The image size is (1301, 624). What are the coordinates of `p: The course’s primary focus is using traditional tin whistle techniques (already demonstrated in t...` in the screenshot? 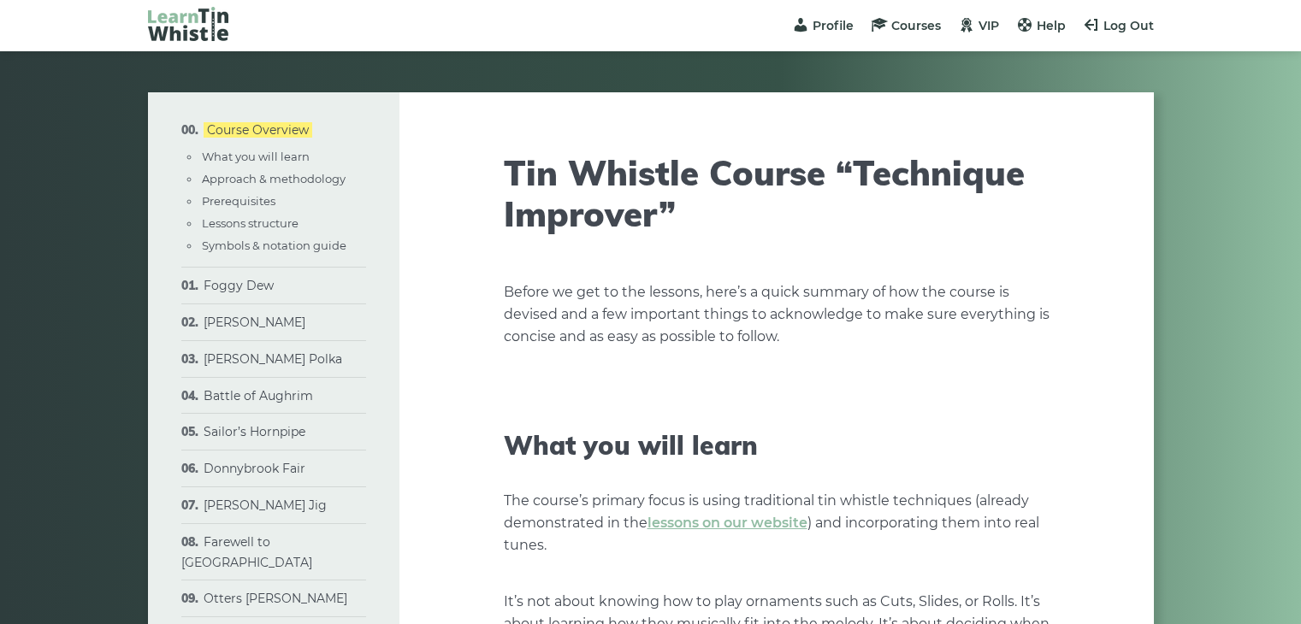 It's located at (777, 523).